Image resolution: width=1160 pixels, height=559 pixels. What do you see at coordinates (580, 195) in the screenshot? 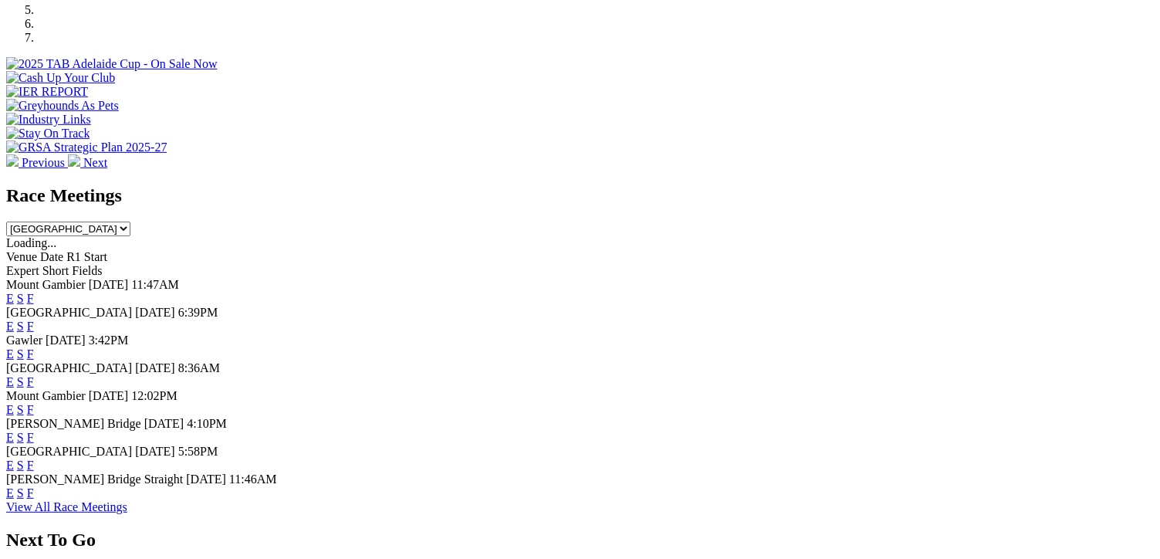
I see `h2: Race Meetings` at bounding box center [580, 195].